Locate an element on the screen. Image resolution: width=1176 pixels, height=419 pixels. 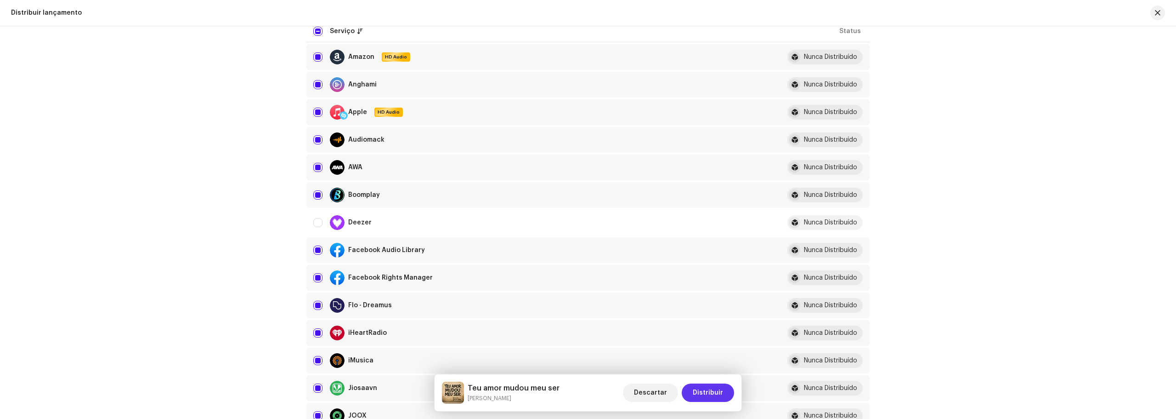
div: Facebook Audio Library is located at coordinates (386, 250).